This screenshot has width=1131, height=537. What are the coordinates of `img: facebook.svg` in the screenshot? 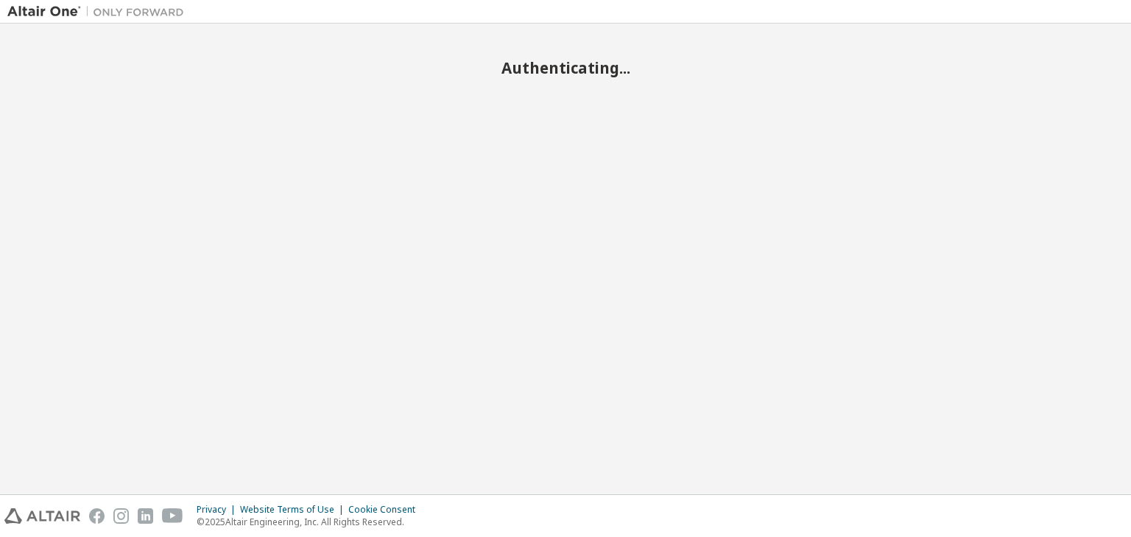 It's located at (96, 515).